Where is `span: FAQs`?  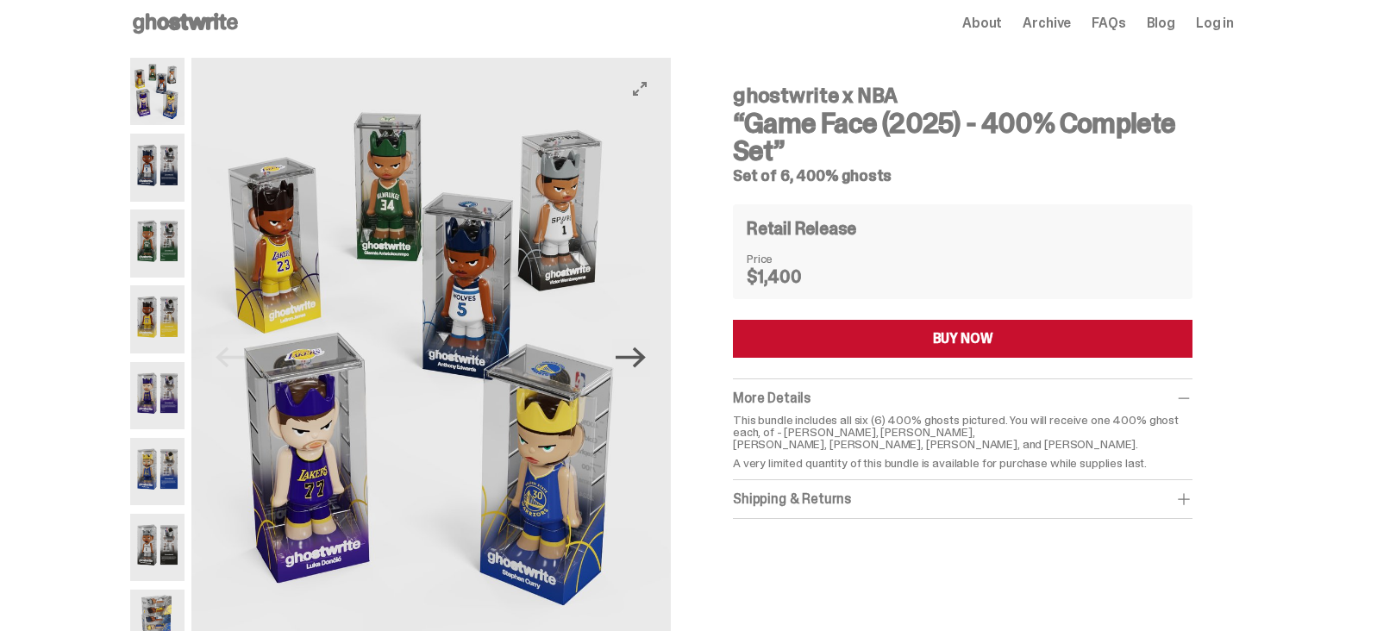
span: FAQs is located at coordinates (1108, 23).